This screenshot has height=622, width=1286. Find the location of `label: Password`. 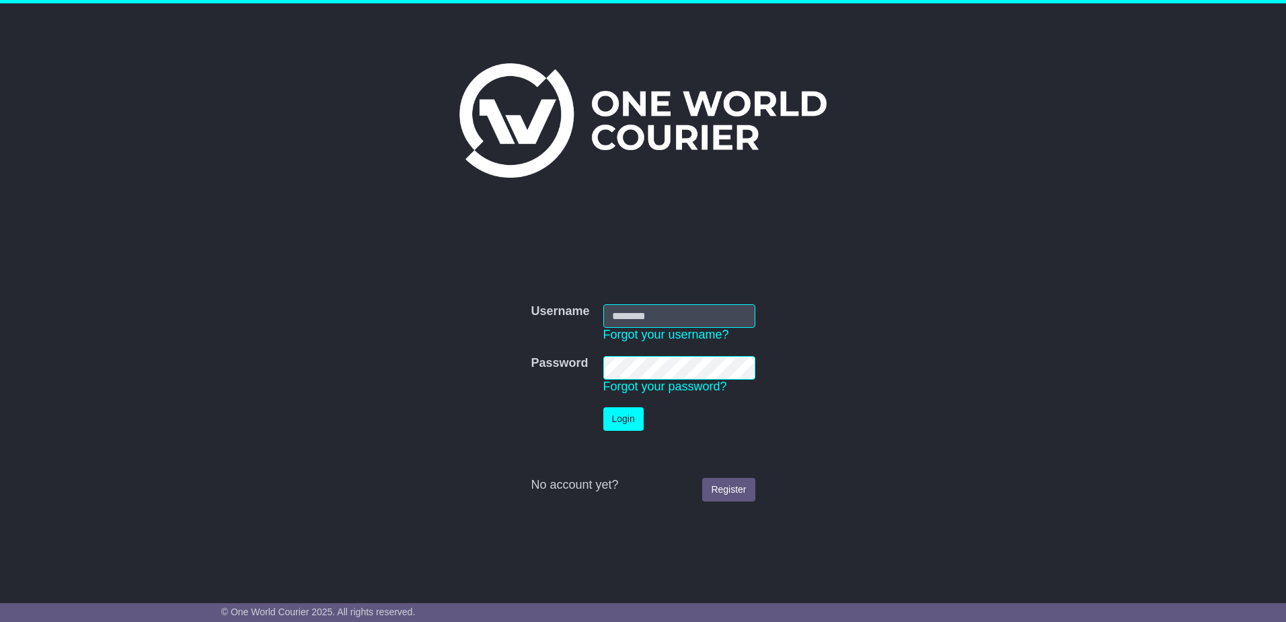

label: Password is located at coordinates (559, 363).